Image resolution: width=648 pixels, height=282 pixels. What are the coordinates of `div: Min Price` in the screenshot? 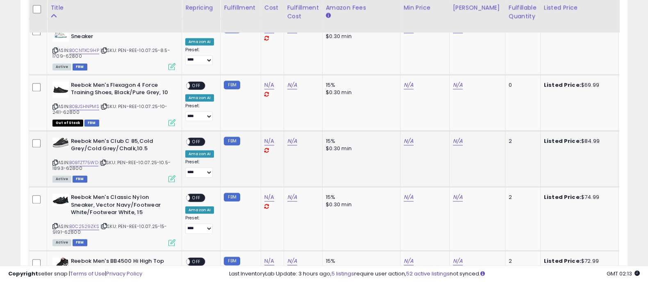 It's located at (425, 7).